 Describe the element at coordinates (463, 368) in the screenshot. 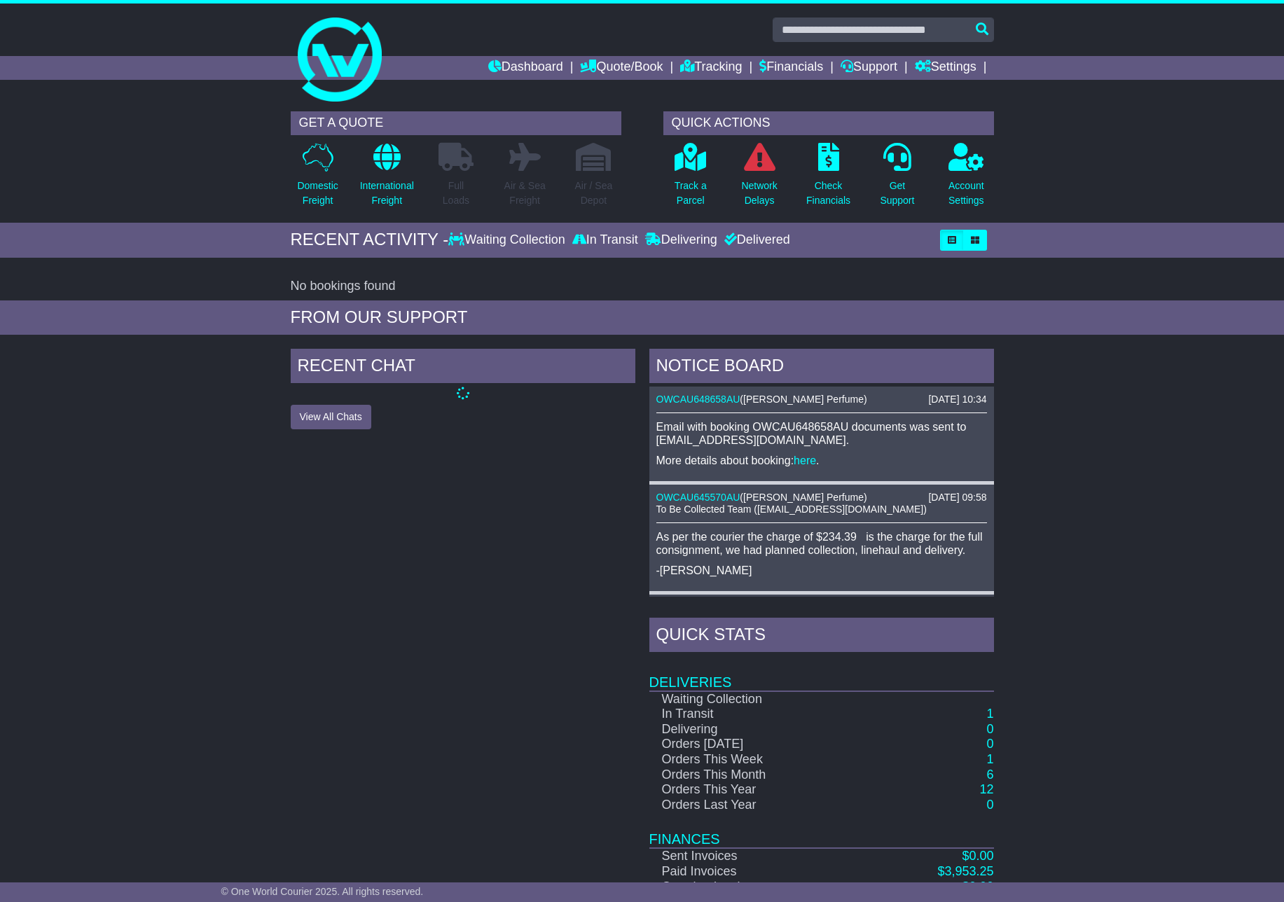

I see `div: RECENT CHAT` at that location.